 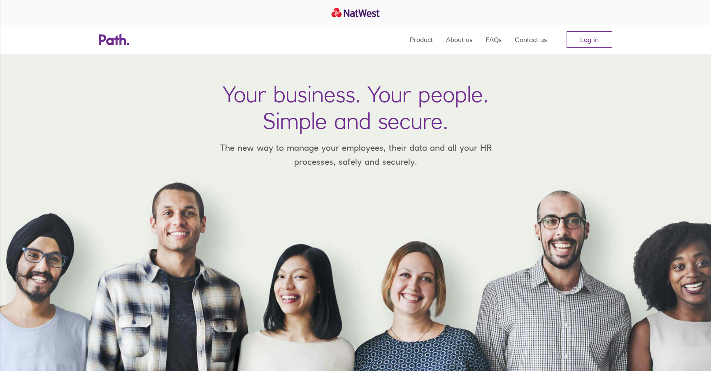 I want to click on p: The new way to manage your employees, their data and all your HR processes, safely and securely., so click(x=355, y=154).